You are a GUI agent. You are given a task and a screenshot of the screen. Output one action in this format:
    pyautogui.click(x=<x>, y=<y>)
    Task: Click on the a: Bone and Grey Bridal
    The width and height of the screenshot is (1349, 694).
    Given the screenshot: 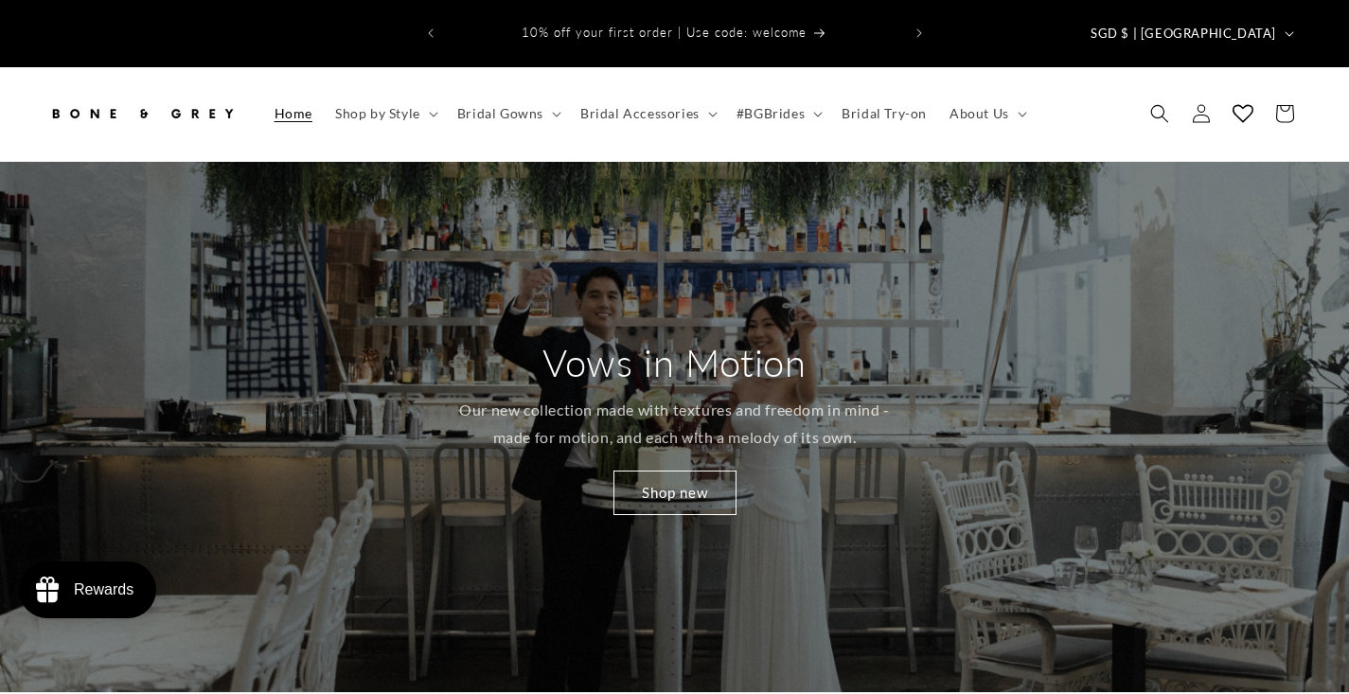 What is the action you would take?
    pyautogui.click(x=142, y=114)
    